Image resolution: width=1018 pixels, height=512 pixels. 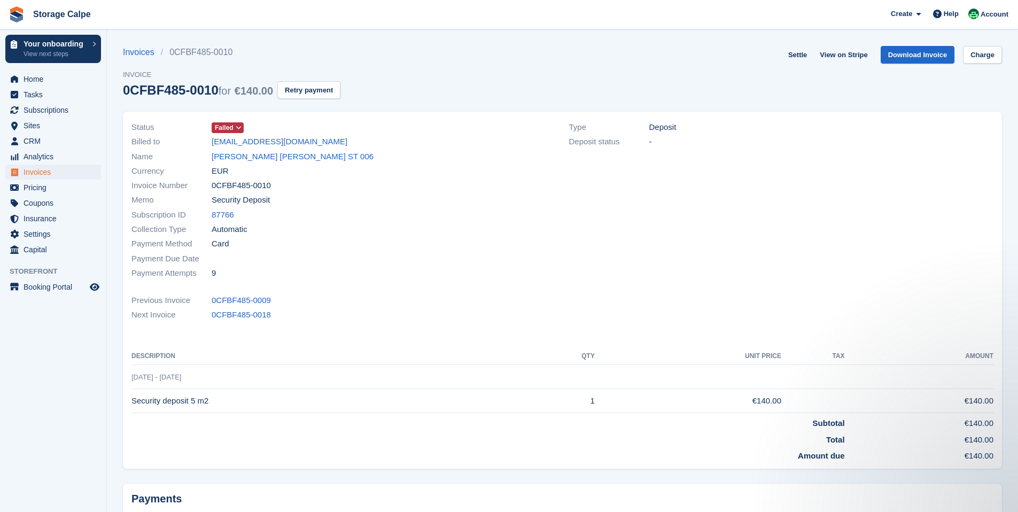 What do you see at coordinates (560, 401) in the screenshot?
I see `td: 1` at bounding box center [560, 401].